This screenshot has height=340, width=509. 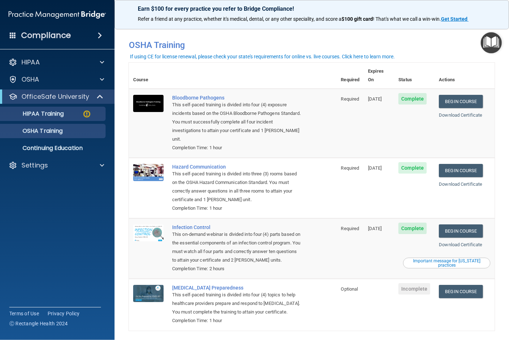 What do you see at coordinates (30, 80) in the screenshot?
I see `p: OSHA` at bounding box center [30, 80].